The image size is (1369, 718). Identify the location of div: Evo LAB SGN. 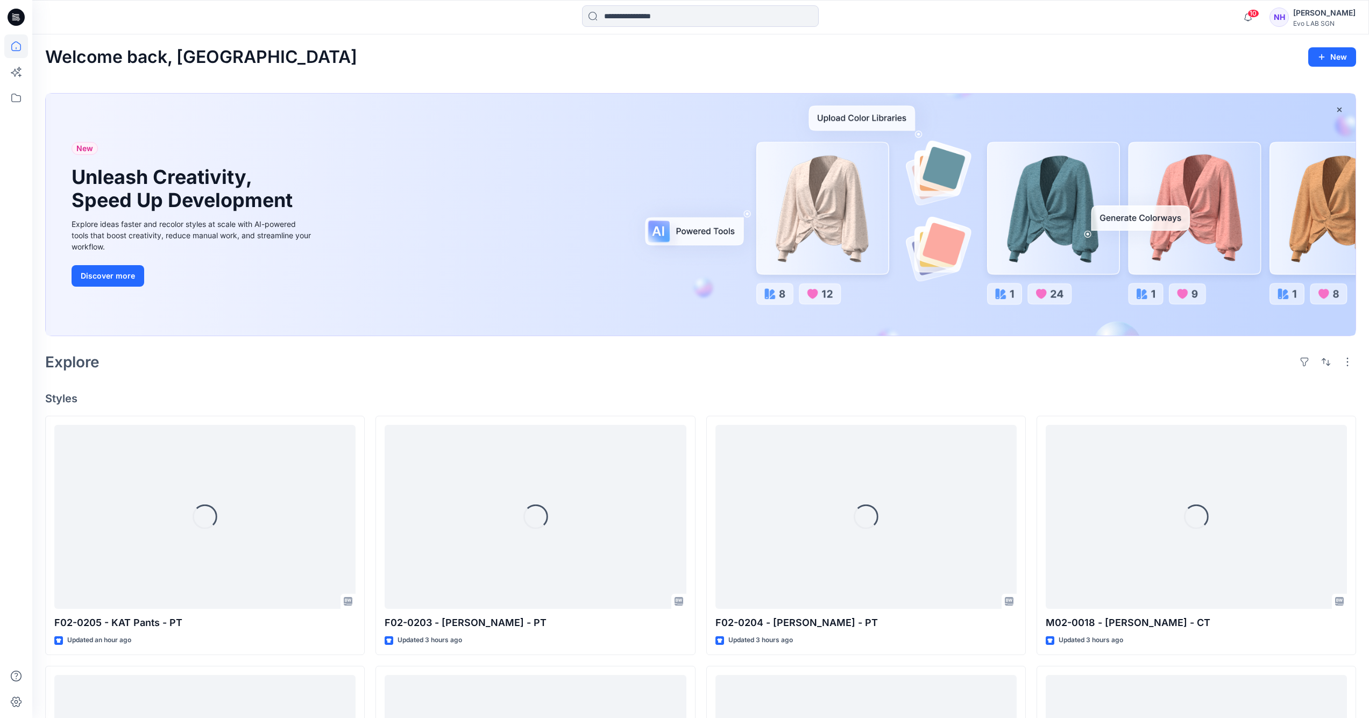
(1324, 23).